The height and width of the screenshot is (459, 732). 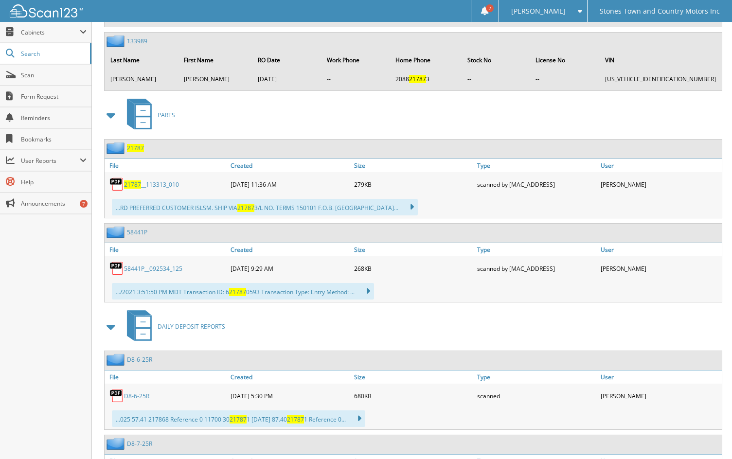 I want to click on th: License No, so click(x=564, y=60).